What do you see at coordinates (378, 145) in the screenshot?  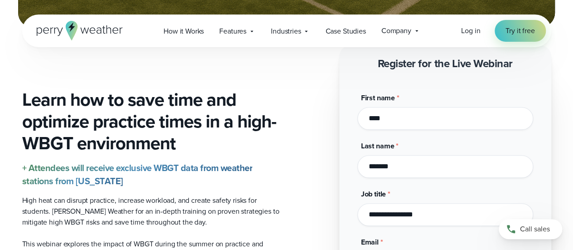 I see `span: Last name` at bounding box center [378, 145].